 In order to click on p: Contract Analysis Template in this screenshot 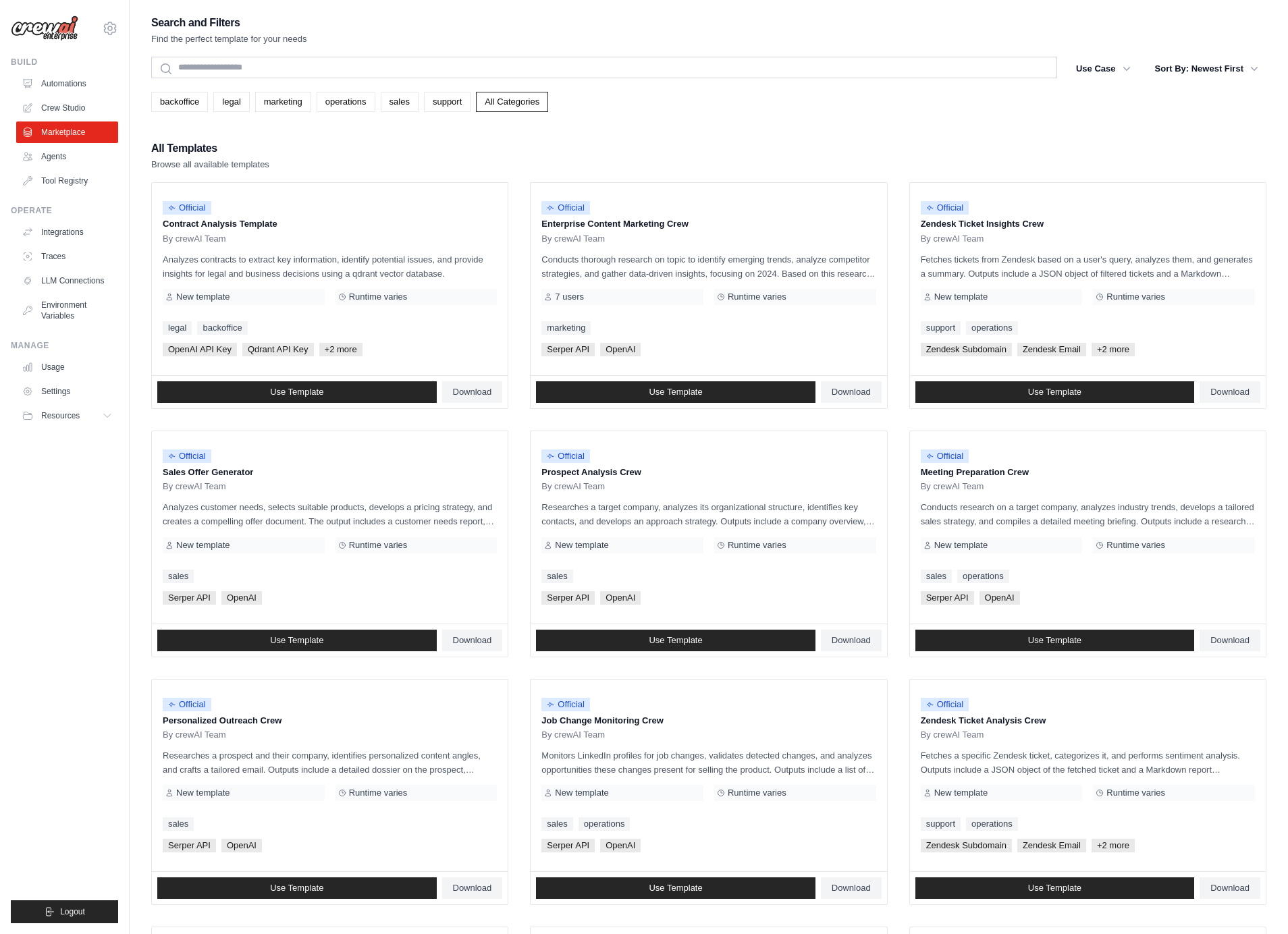, I will do `click(329, 224)`.